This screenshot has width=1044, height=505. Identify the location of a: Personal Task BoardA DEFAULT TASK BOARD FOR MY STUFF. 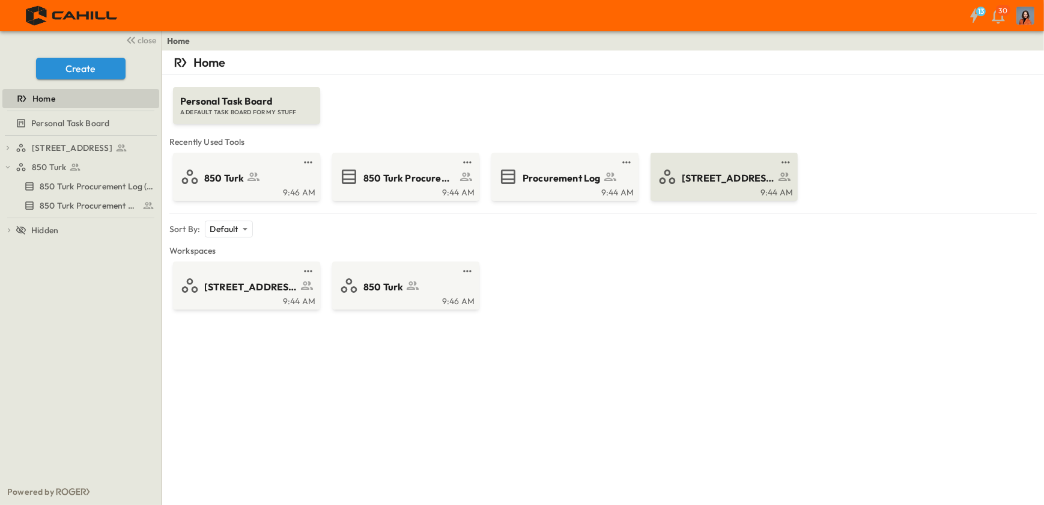
(246, 99).